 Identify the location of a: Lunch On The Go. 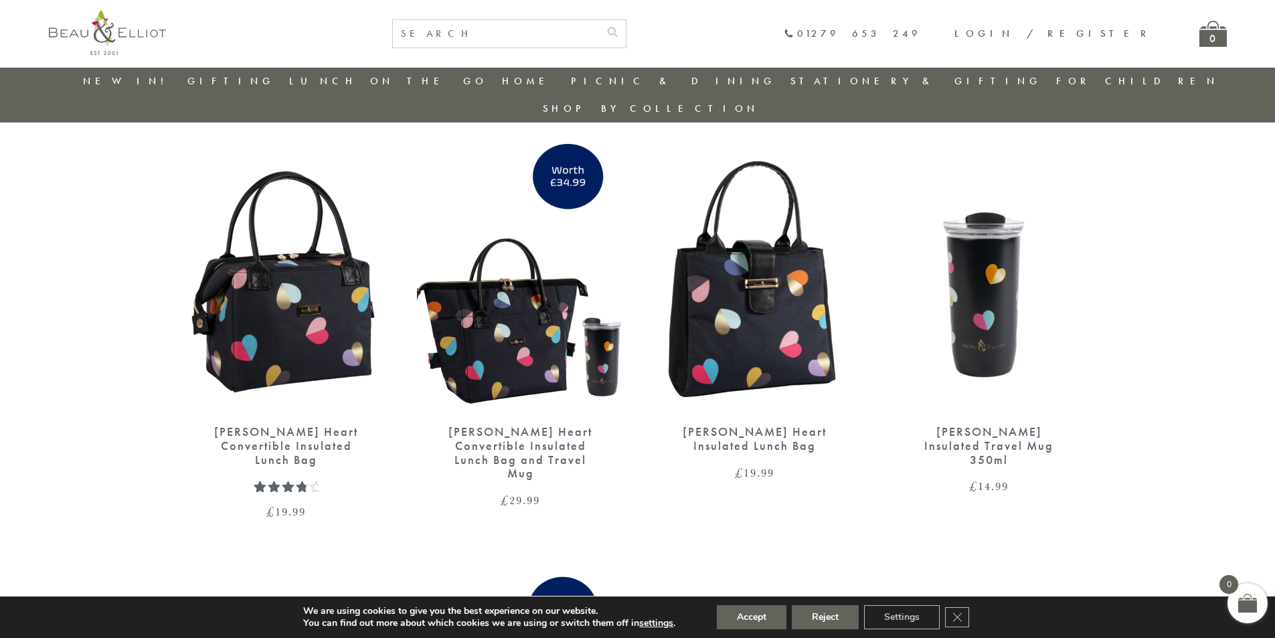
(388, 81).